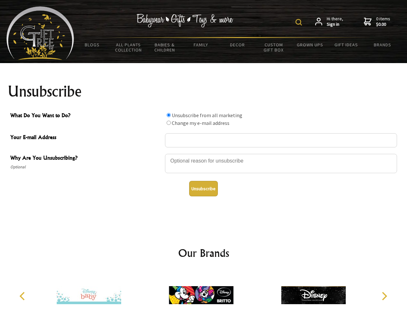  I want to click on textarea: Why Are You Unsubscribing?, so click(281, 164).